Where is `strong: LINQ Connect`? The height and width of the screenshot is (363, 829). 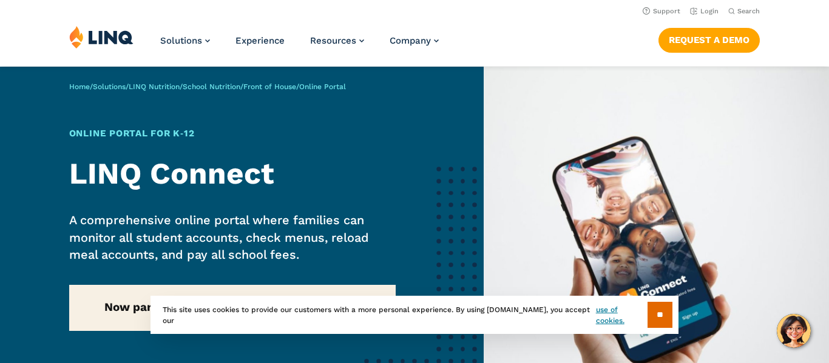 strong: LINQ Connect is located at coordinates (172, 174).